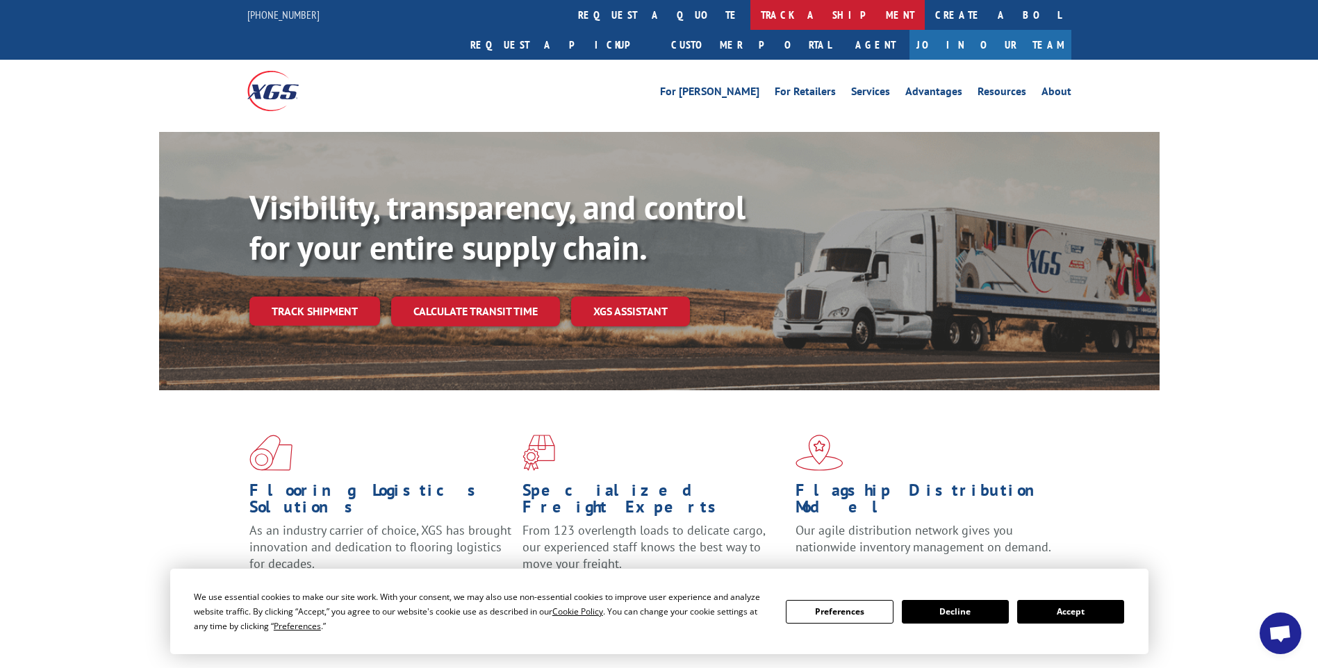  What do you see at coordinates (659, 611) in the screenshot?
I see `div: Cookie Consent Prompt` at bounding box center [659, 611].